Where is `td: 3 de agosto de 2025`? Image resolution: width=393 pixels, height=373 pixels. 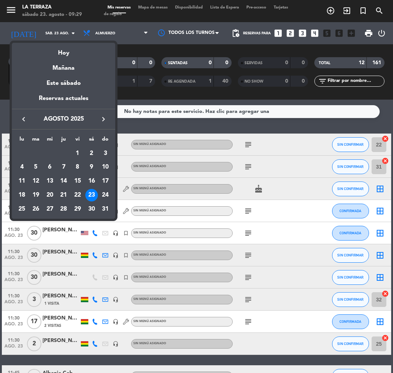
td: 3 de agosto de 2025 is located at coordinates (106, 154).